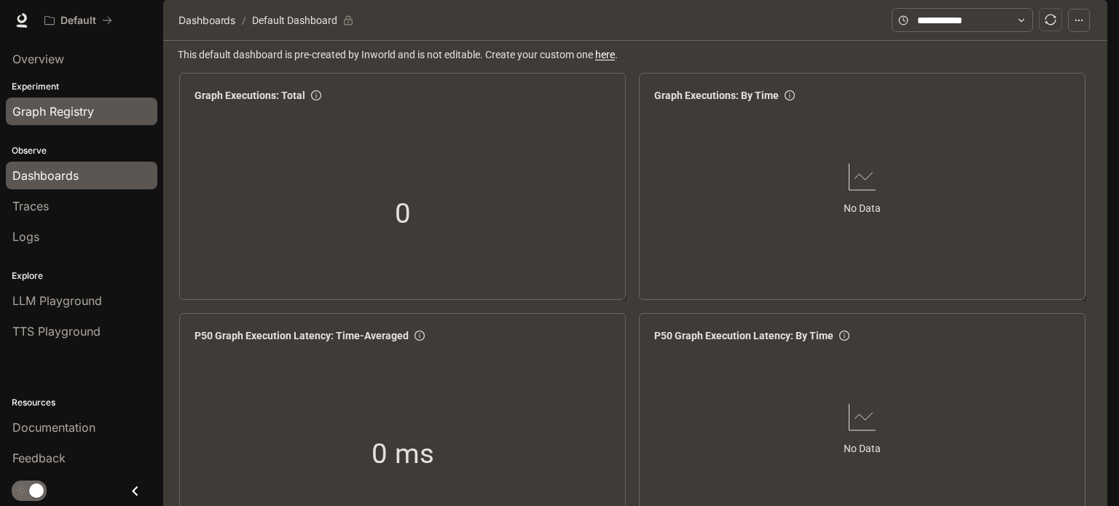  Describe the element at coordinates (637, 55) in the screenshot. I see `span: This default dashboard is pre-created by Inworld and is not editable. Create your custom one .` at that location.